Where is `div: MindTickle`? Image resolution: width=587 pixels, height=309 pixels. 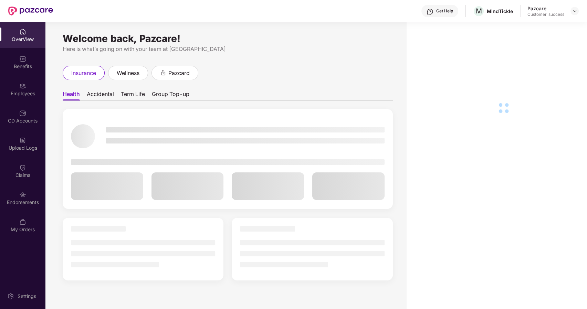 div: MindTickle is located at coordinates (499, 11).